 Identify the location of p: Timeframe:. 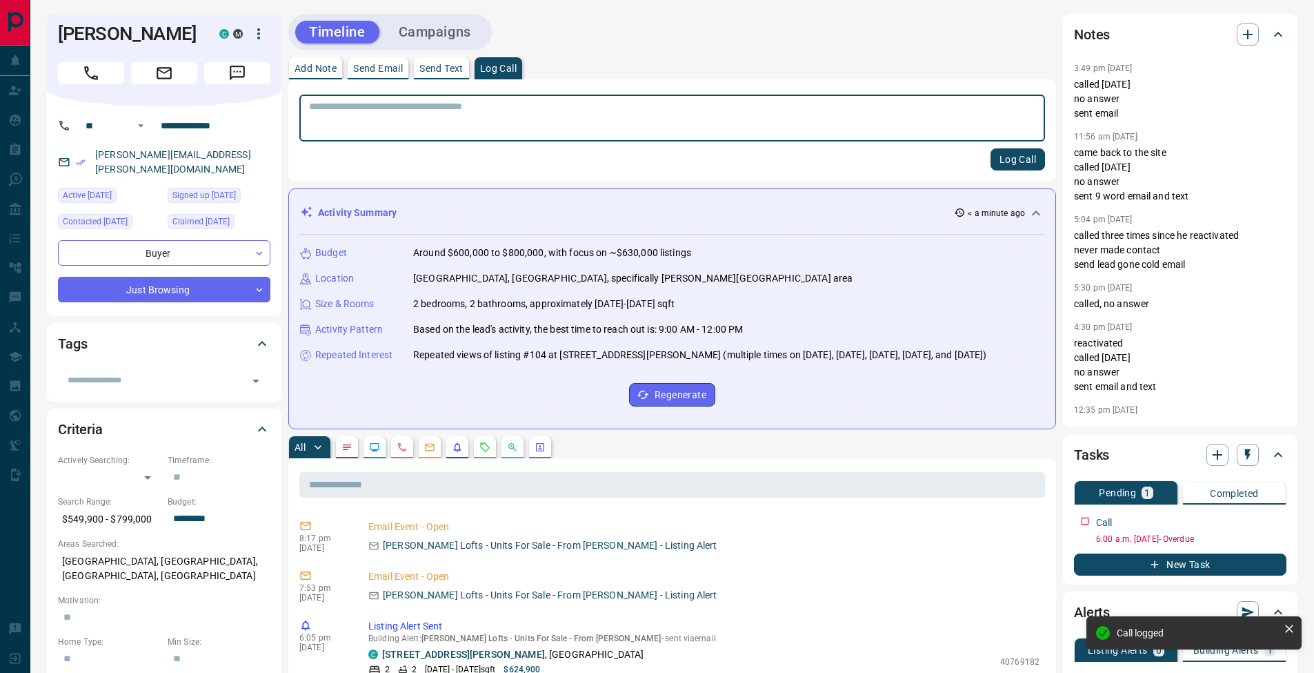
(219, 460).